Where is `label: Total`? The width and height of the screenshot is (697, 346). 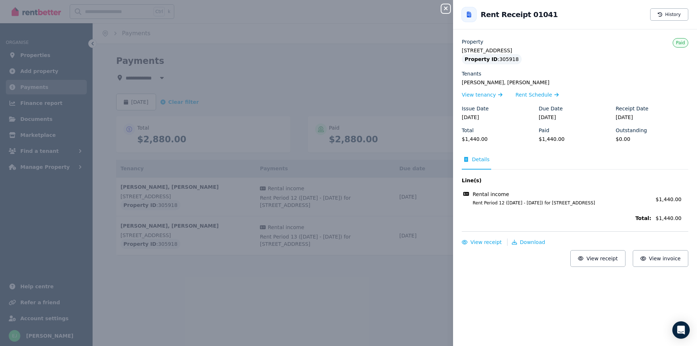
label: Total is located at coordinates (467, 130).